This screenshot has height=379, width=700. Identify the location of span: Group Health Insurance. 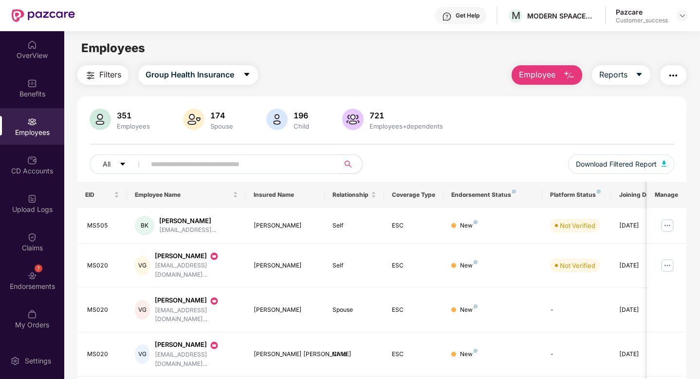
(190, 74).